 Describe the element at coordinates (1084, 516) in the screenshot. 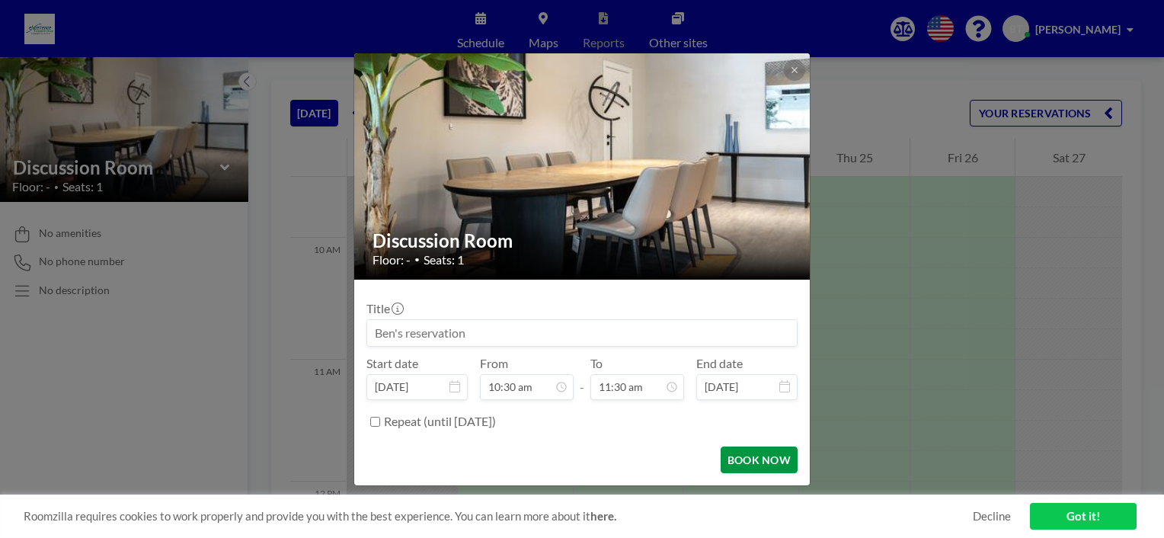

I see `a: Got it!` at that location.